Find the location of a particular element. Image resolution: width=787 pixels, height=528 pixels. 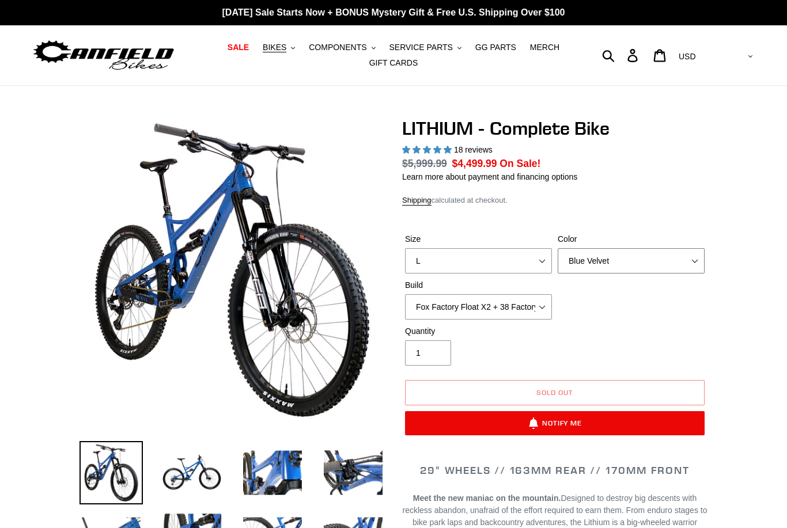

span: SALE is located at coordinates (238, 47).